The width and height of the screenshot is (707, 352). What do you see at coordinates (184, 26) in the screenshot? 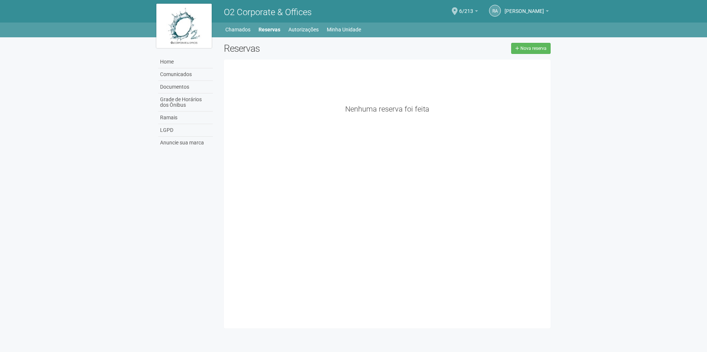
I see `img: logo.jpg` at bounding box center [184, 26].